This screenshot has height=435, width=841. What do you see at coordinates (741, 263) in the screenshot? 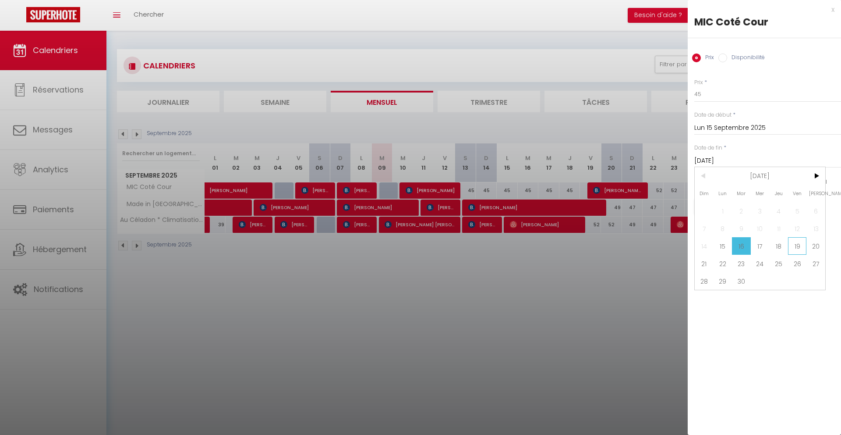
I see `span: 23` at bounding box center [741, 263].